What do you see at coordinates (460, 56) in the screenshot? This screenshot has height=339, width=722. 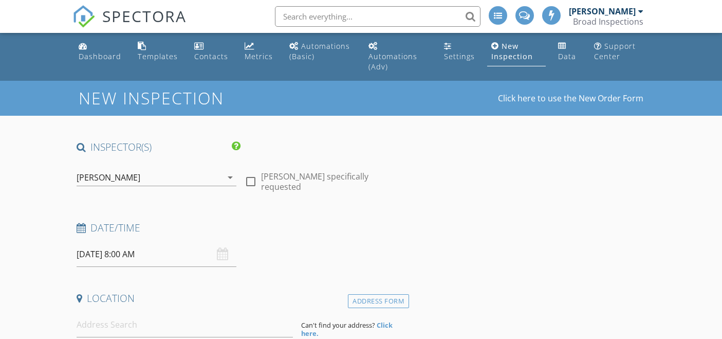 I see `div: Settings` at bounding box center [460, 56].